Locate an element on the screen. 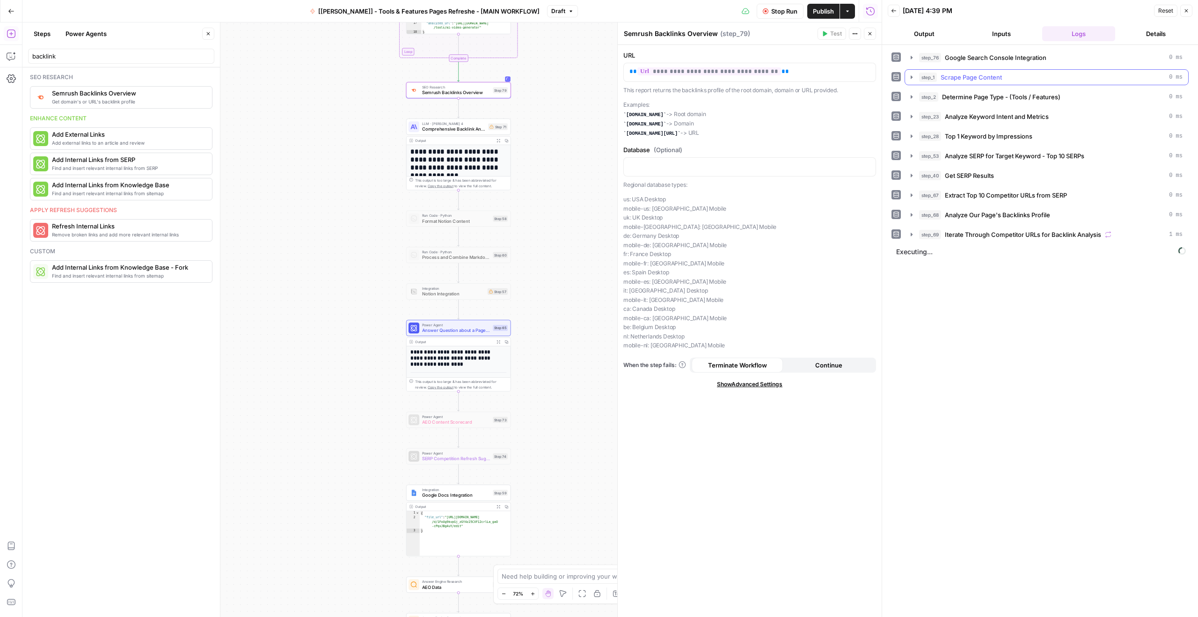 This screenshot has height=617, width=1198. span: (Optional) is located at coordinates (668, 150).